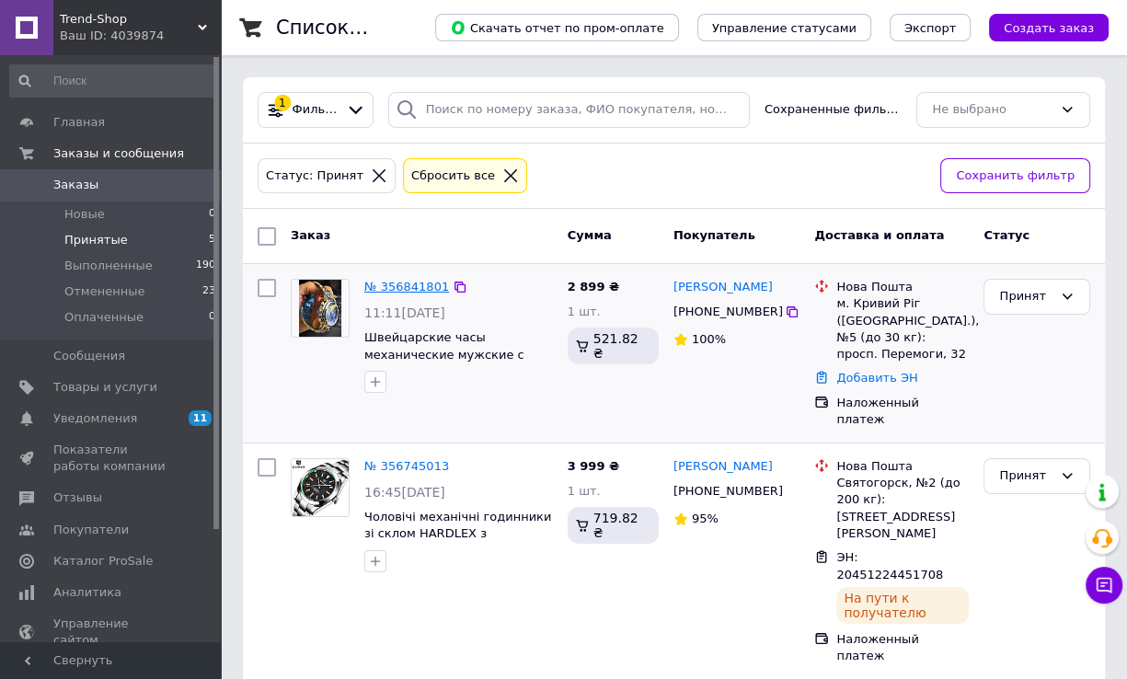  What do you see at coordinates (457, 550) in the screenshot?
I see `span: Чоловічі механічні годинники зі склом HARDLEX з автопідзаводом водонепроникні відкритим механізмо...` at bounding box center [457, 550].